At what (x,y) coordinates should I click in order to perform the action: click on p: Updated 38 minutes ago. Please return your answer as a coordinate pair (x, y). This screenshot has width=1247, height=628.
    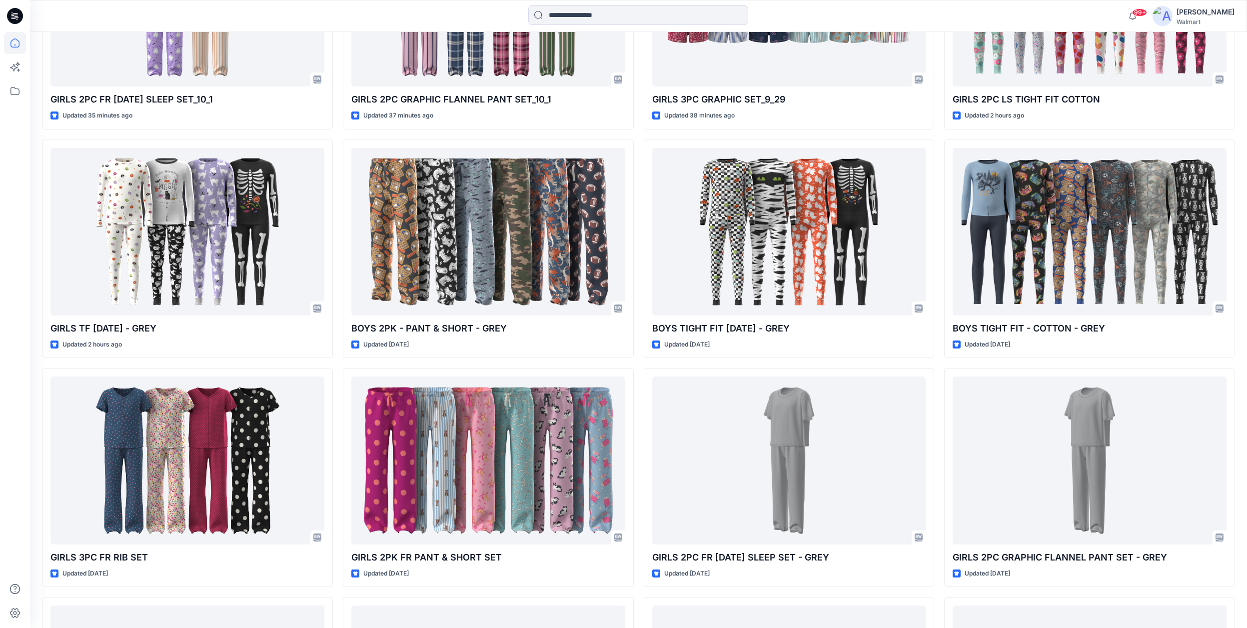
    Looking at the image, I should click on (699, 115).